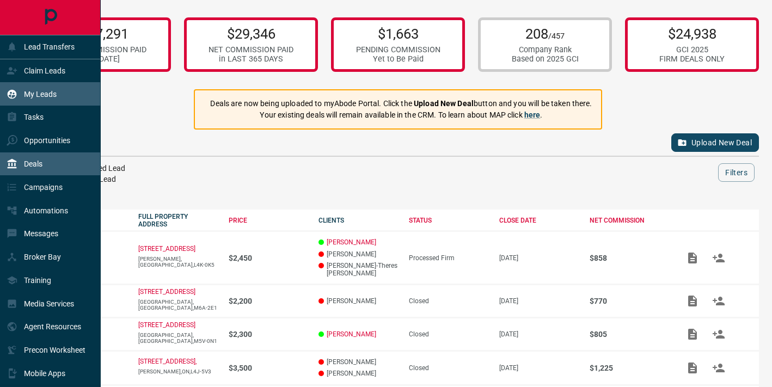  What do you see at coordinates (630, 334) in the screenshot?
I see `p: $805` at bounding box center [630, 334].